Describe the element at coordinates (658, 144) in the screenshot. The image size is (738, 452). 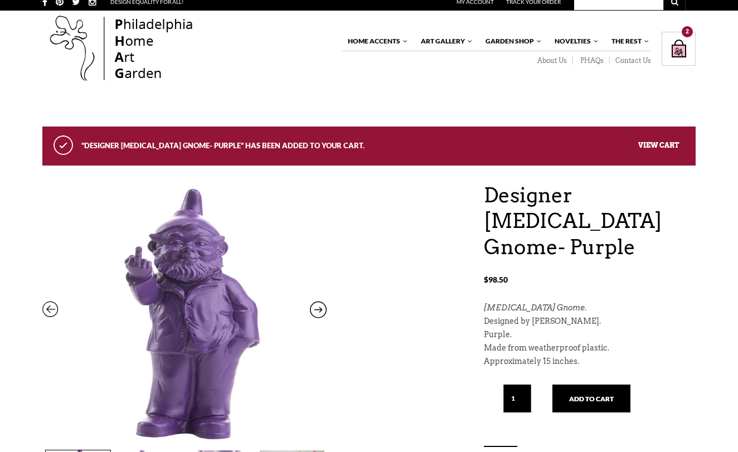
I see `a: View cart` at that location.